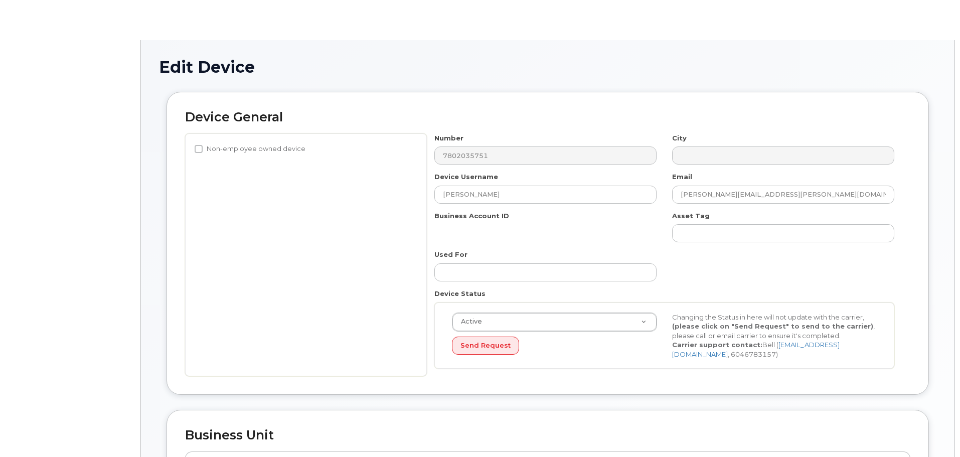 Image resolution: width=960 pixels, height=457 pixels. I want to click on label: Used For, so click(451, 254).